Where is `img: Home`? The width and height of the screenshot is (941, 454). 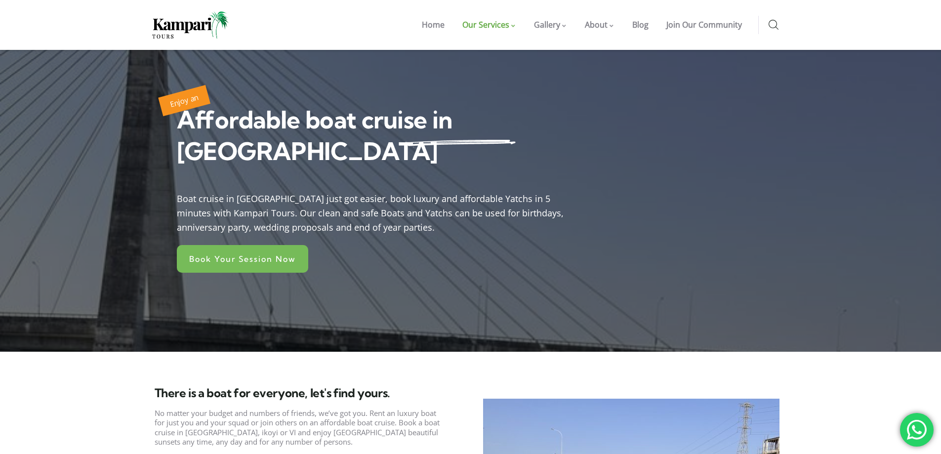 img: Home is located at coordinates (190, 25).